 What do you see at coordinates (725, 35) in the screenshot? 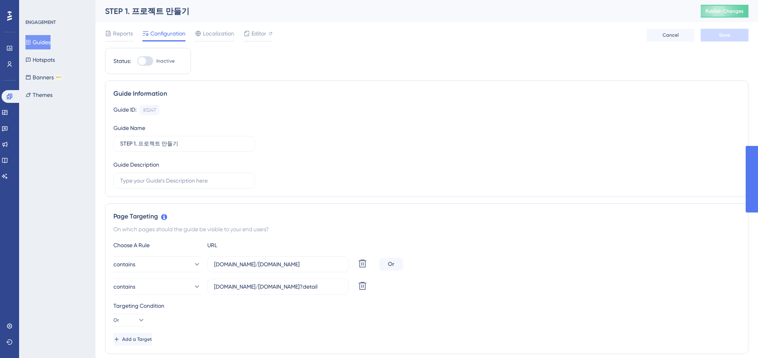
I see `button: Save` at bounding box center [725, 35].